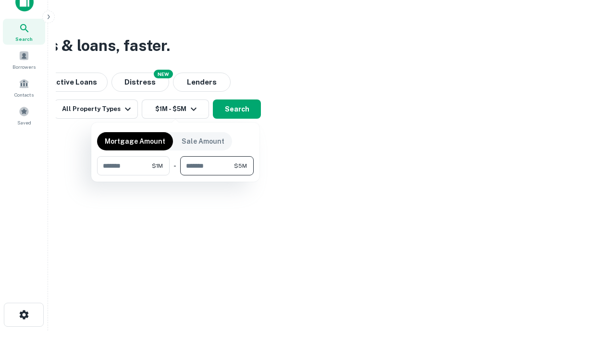 This screenshot has width=615, height=346. I want to click on span: $1M, so click(157, 166).